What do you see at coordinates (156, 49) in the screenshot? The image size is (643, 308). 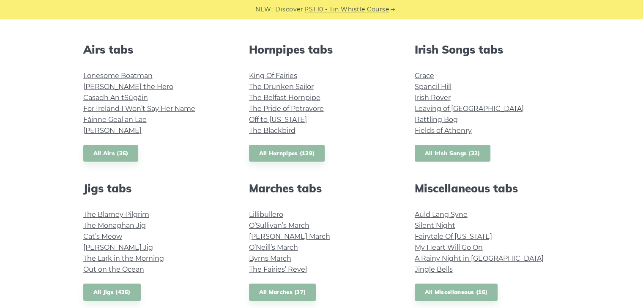 I see `h2: Airs tabs` at bounding box center [156, 49].